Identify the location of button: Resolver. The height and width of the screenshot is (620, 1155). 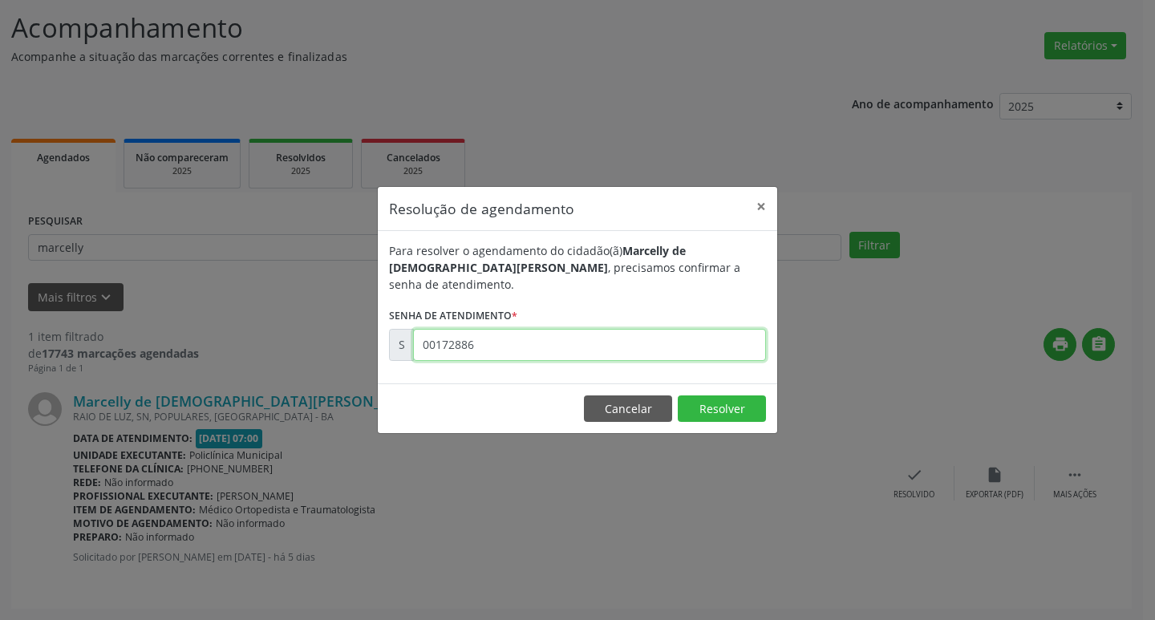
(722, 409).